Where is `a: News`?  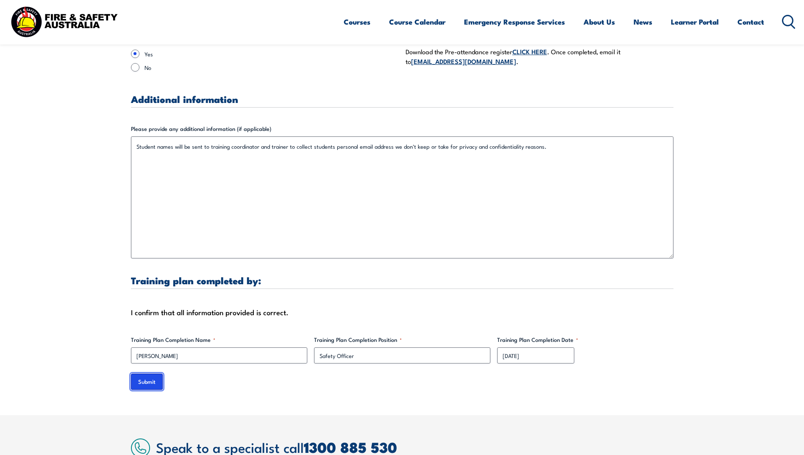 a: News is located at coordinates (643, 22).